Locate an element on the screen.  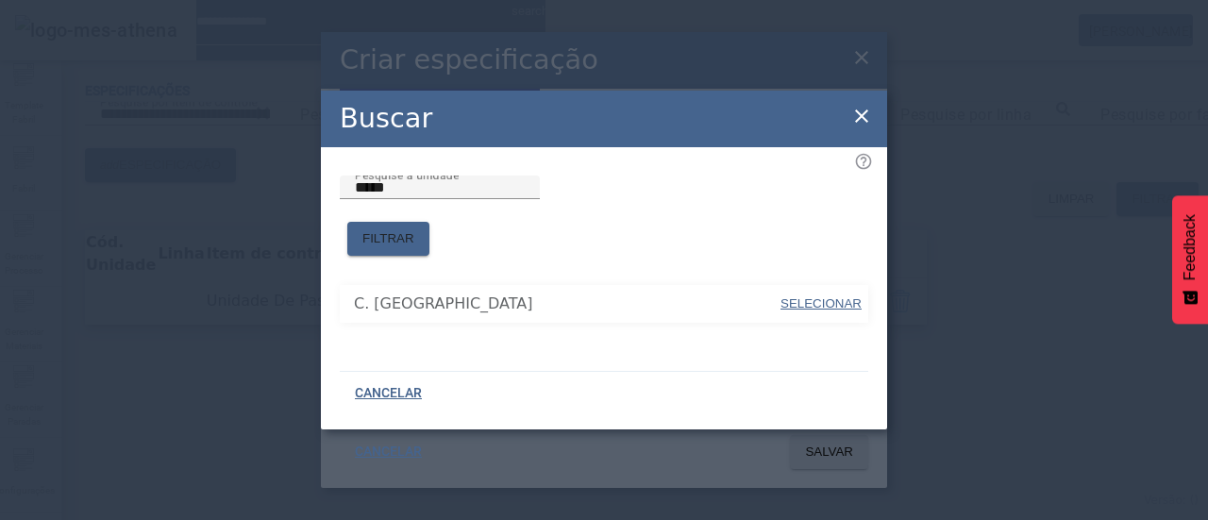
button: SELECIONAR is located at coordinates (821, 304).